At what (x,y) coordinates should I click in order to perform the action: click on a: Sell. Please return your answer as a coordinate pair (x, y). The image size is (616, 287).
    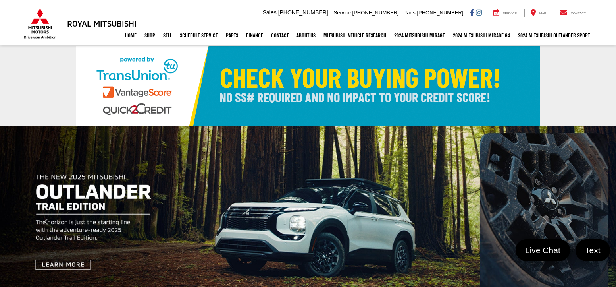
    Looking at the image, I should click on (168, 35).